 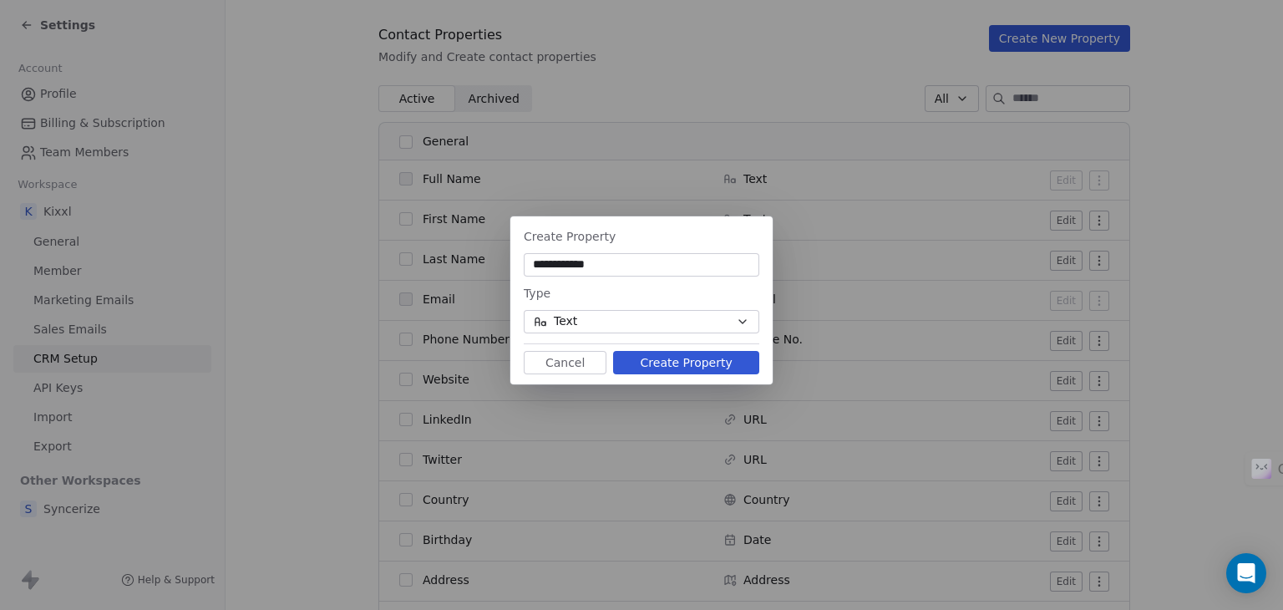 I want to click on span: Type, so click(x=537, y=293).